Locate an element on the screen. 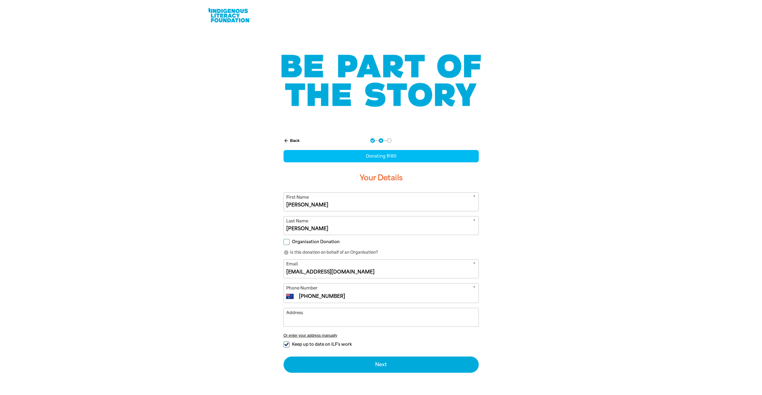 This screenshot has width=762, height=395. input: Organisation Donation is located at coordinates (287, 242).